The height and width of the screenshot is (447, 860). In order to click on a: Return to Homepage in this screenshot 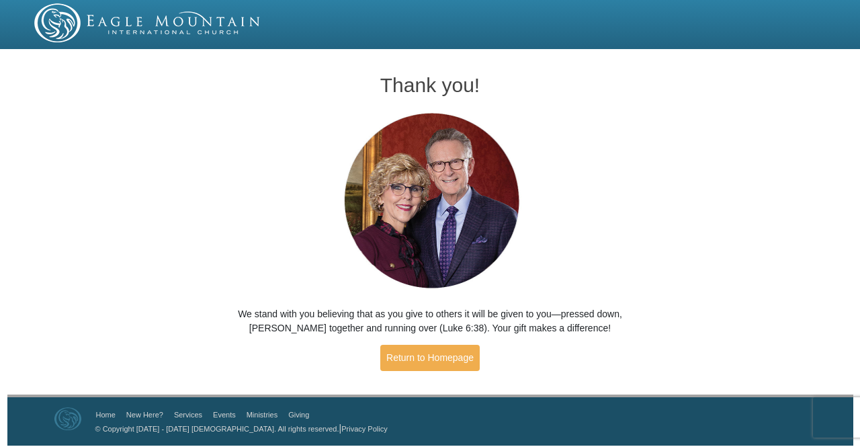, I will do `click(430, 358)`.